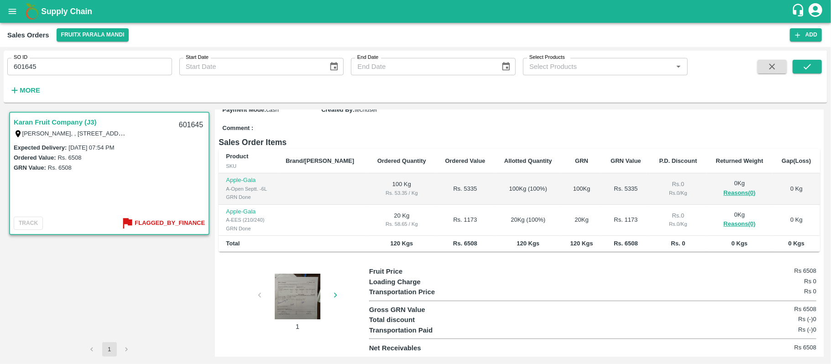 The height and width of the screenshot is (364, 831). I want to click on b: Returned Weight, so click(740, 161).